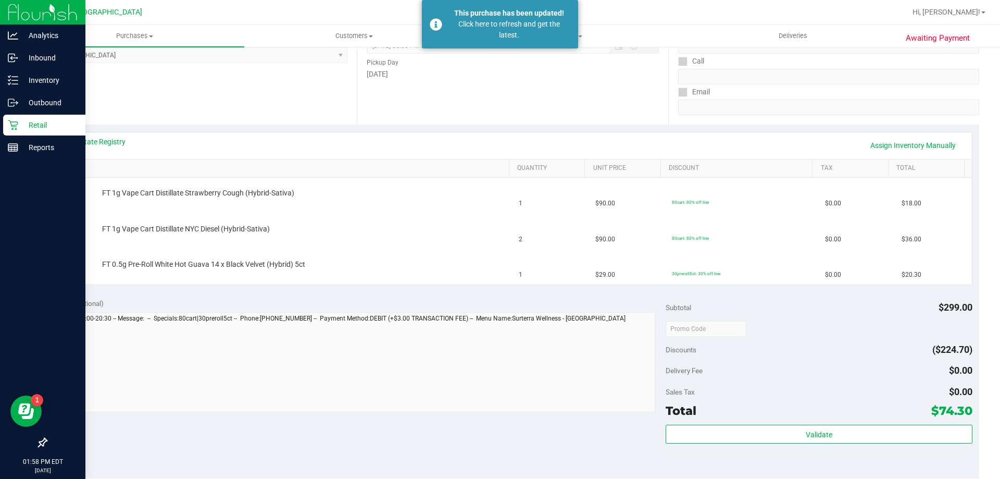 The image size is (1000, 479). I want to click on p: Inventory, so click(49, 80).